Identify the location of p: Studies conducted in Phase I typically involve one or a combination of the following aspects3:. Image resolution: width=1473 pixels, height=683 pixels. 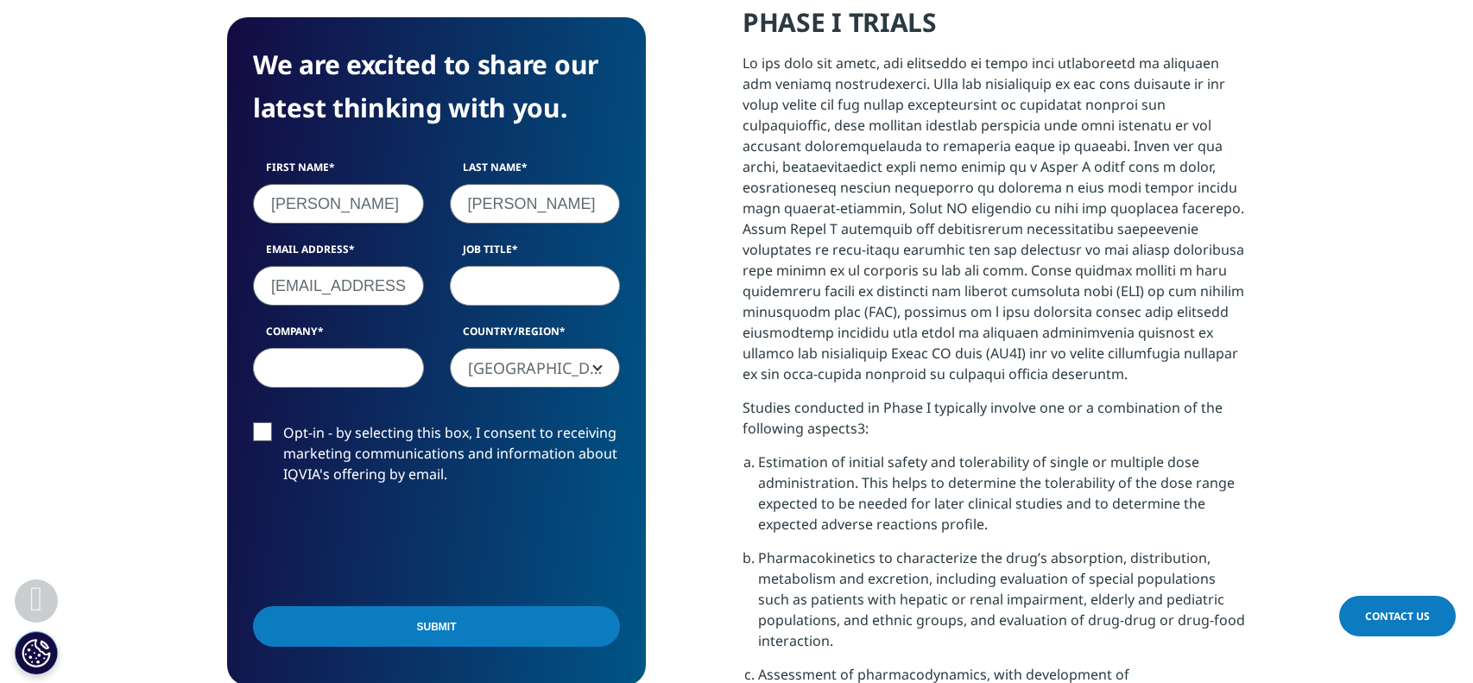
(994, 424).